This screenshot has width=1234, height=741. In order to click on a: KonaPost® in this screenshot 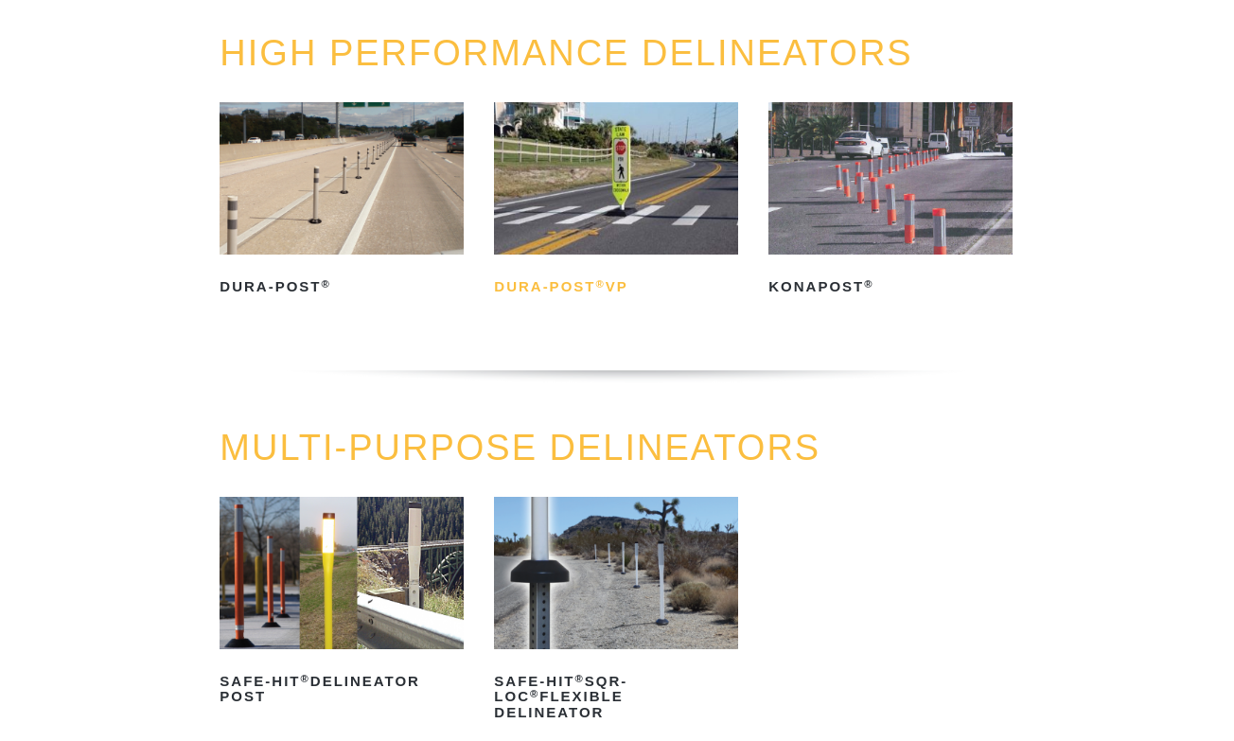, I will do `click(891, 202)`.